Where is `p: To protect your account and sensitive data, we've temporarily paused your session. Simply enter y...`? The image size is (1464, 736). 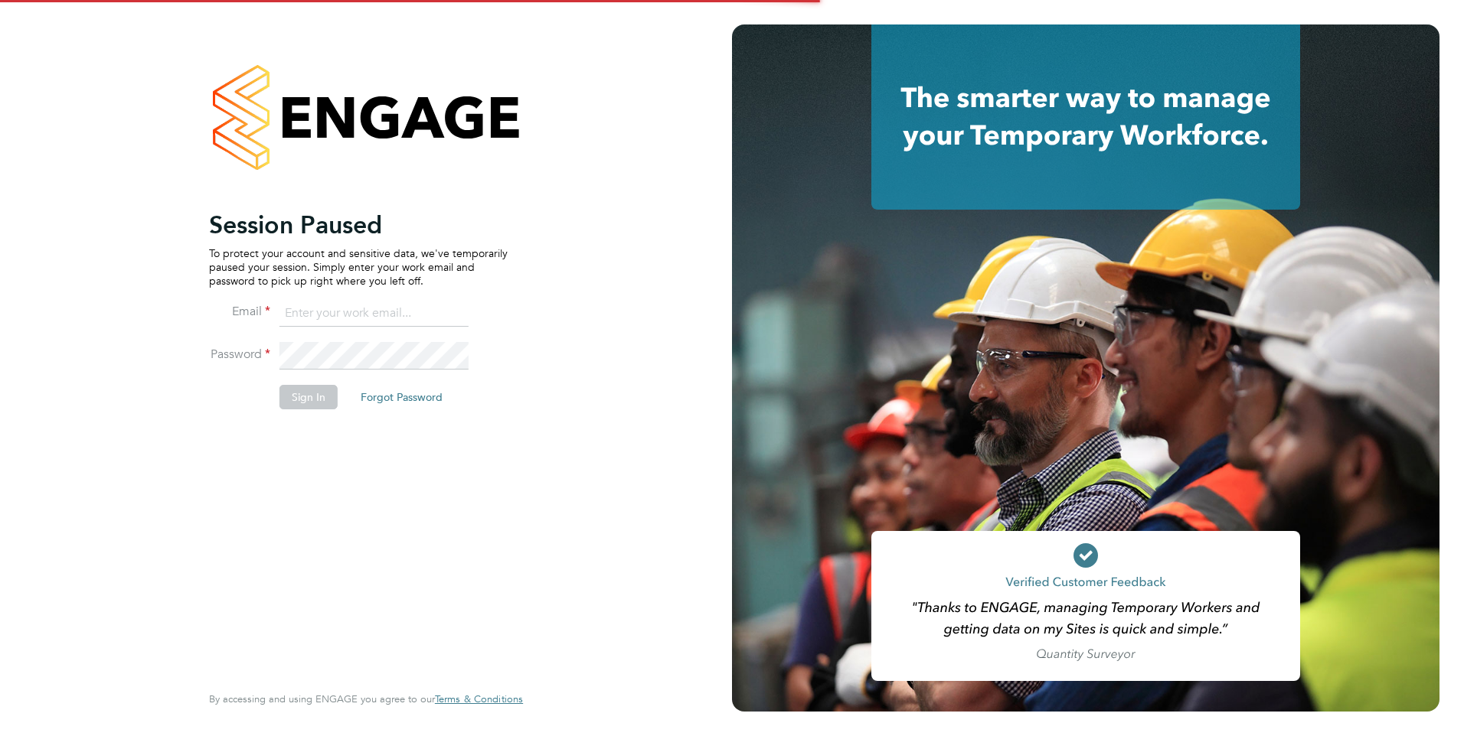
p: To protect your account and sensitive data, we've temporarily paused your session. Simply enter y... is located at coordinates (358, 267).